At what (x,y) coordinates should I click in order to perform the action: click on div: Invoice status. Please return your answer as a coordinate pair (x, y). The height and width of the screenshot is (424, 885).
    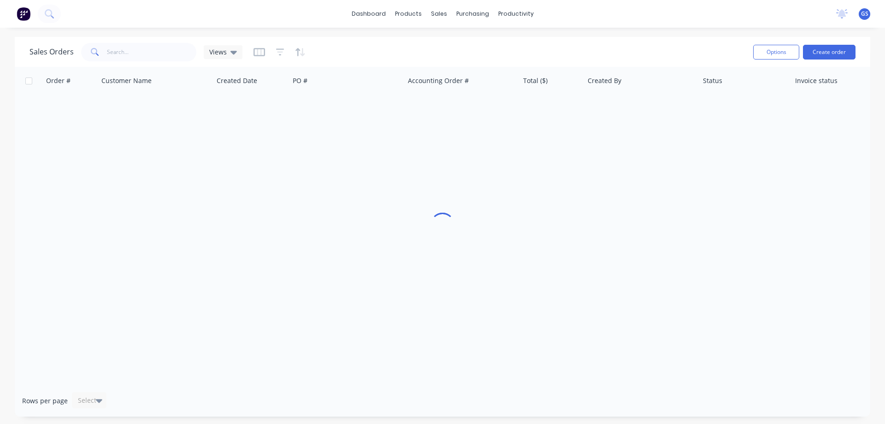
    Looking at the image, I should click on (816, 81).